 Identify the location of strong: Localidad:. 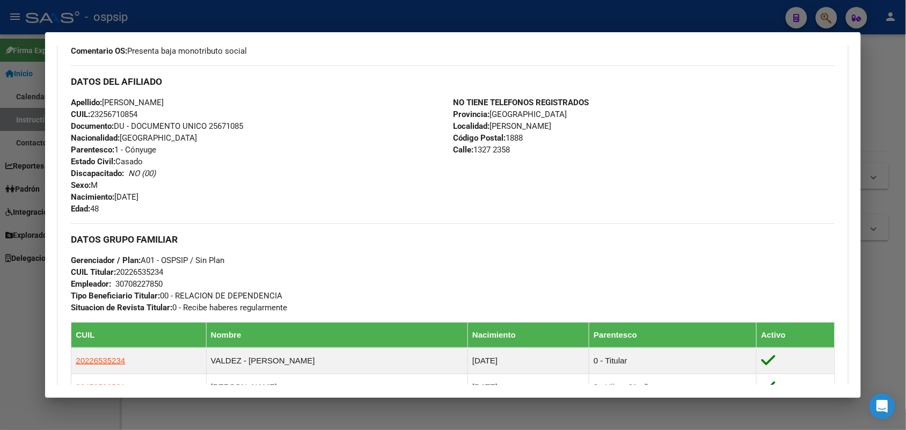
(471, 126).